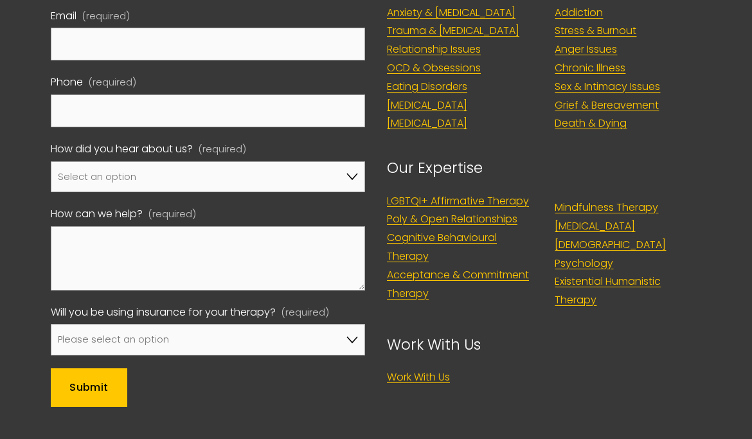 Image resolution: width=752 pixels, height=439 pixels. Describe the element at coordinates (96, 214) in the screenshot. I see `span: How can we help?` at that location.